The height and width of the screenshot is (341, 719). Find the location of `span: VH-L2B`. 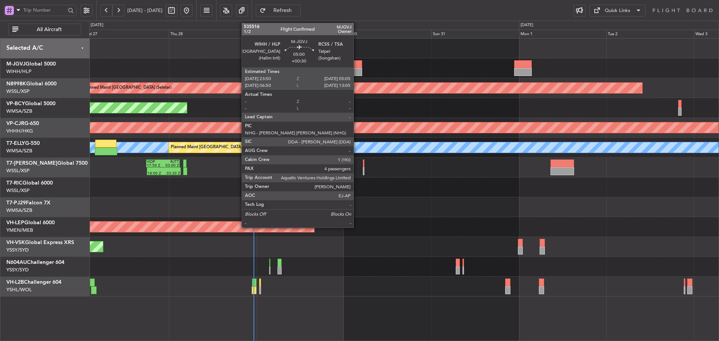

span: VH-L2B is located at coordinates (15, 282).